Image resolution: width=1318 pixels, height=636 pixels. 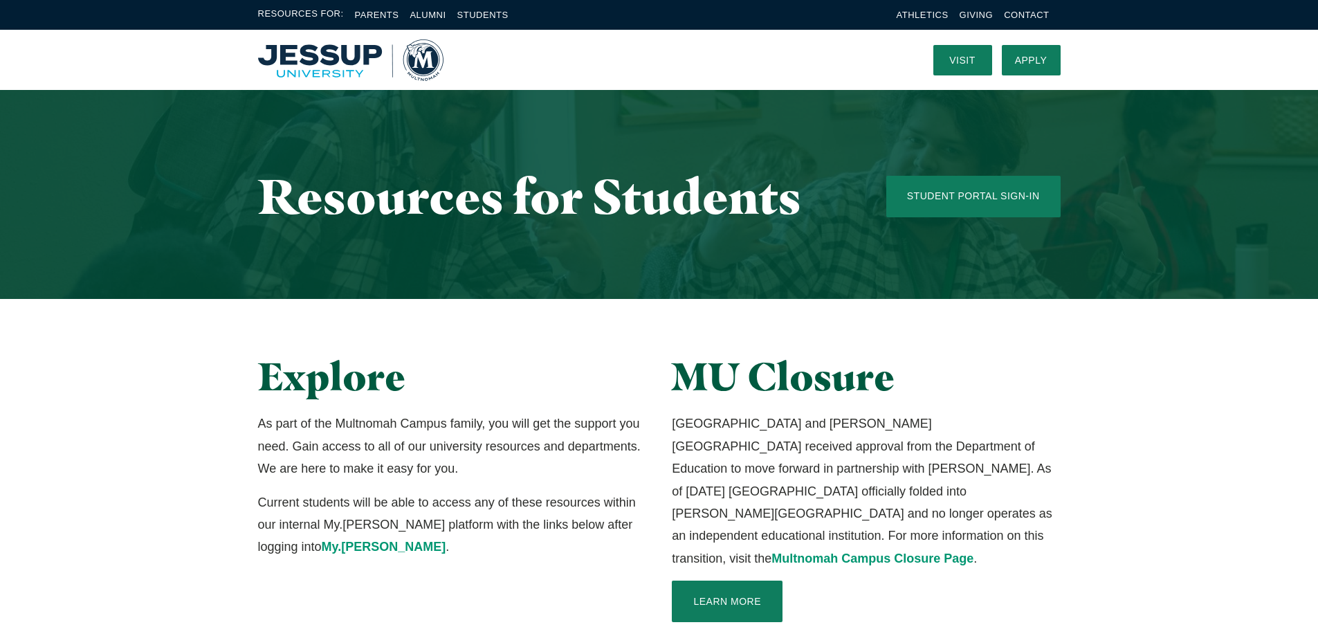 I want to click on a: Multnomah Campus Closure Page, so click(x=872, y=558).